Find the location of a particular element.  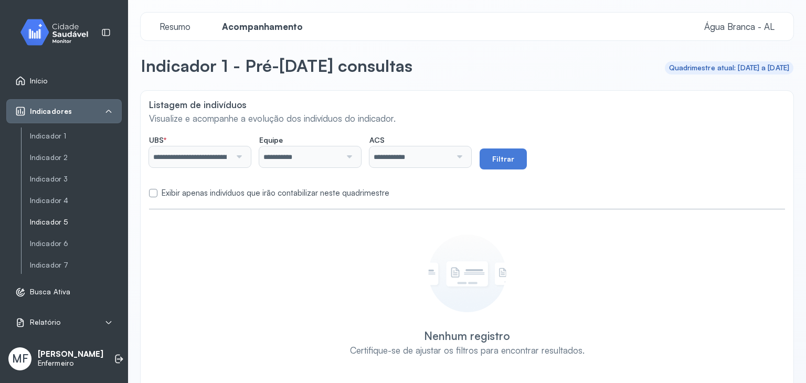

a: Indicador 1 is located at coordinates (76, 136).